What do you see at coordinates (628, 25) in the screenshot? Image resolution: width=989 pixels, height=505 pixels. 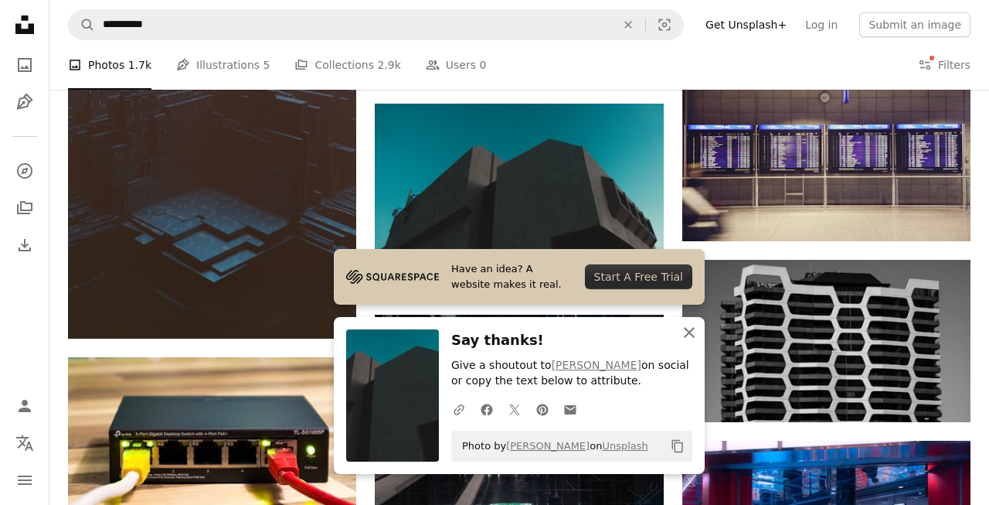 I see `button: Clear` at bounding box center [628, 25].